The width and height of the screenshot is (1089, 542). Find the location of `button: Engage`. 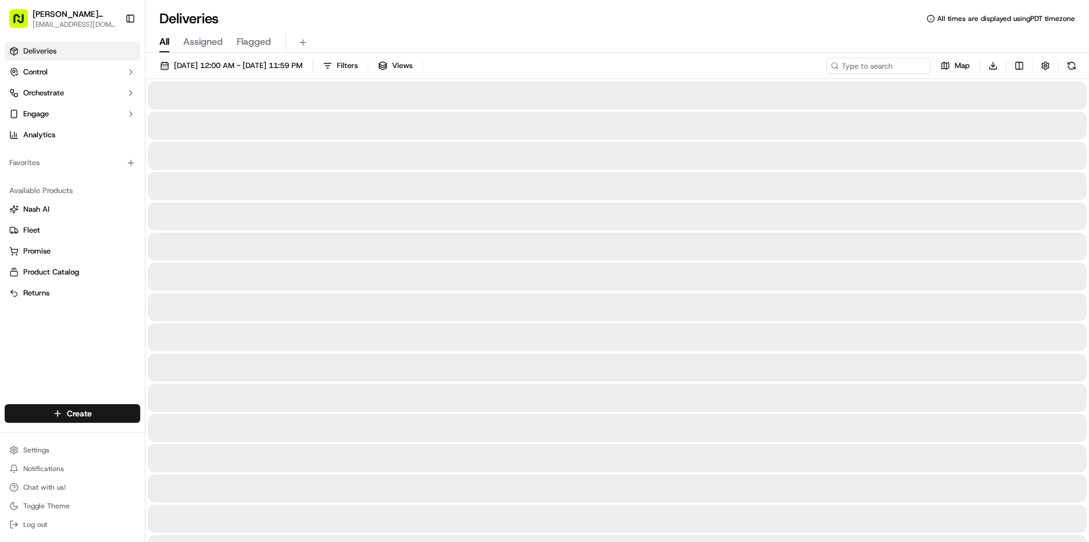

button: Engage is located at coordinates (72, 114).